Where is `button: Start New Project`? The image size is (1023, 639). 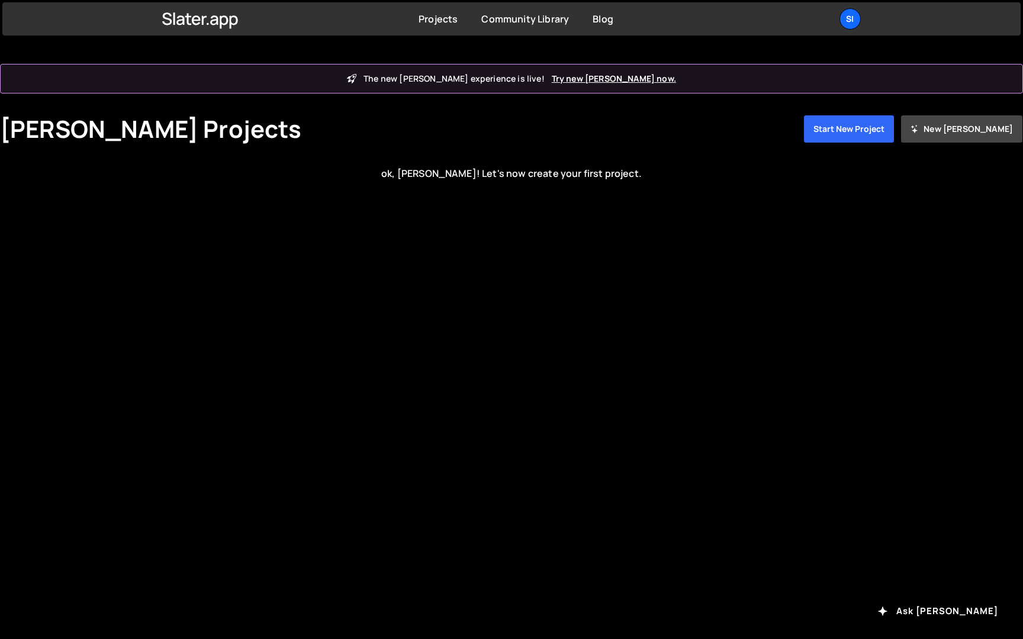 button: Start New Project is located at coordinates (849, 129).